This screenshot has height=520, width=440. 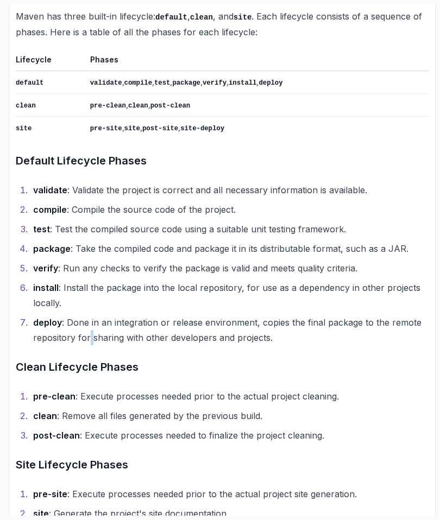 I want to click on strong: install, so click(x=46, y=288).